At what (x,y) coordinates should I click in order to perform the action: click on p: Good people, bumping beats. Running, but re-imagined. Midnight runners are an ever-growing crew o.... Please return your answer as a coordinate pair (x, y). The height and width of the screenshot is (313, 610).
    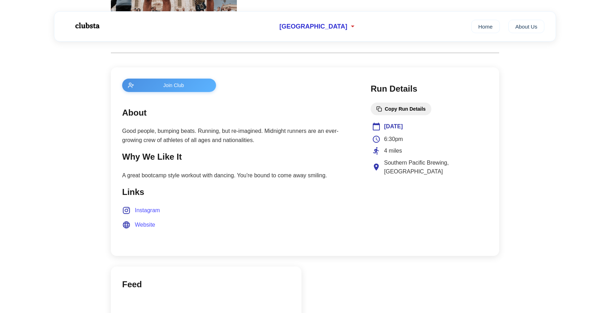
    Looking at the image, I should click on (239, 135).